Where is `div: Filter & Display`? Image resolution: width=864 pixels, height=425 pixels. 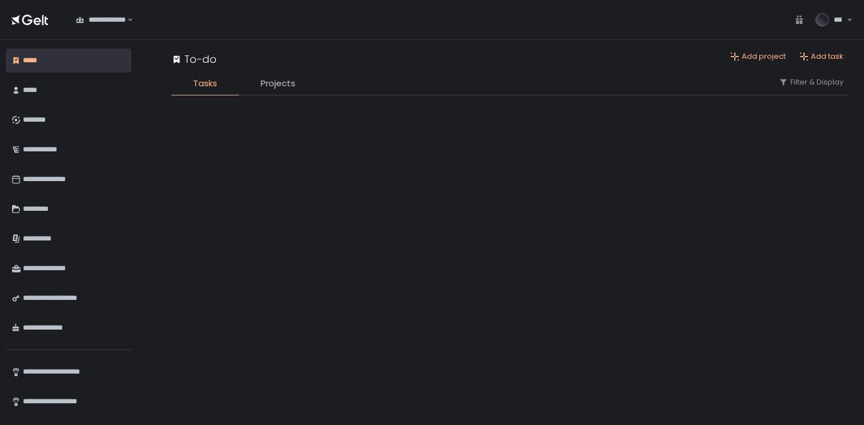
div: Filter & Display is located at coordinates (811, 82).